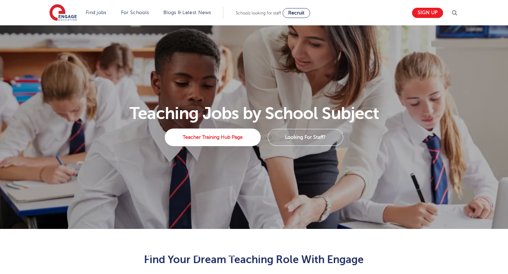  Describe the element at coordinates (254, 113) in the screenshot. I see `h1: Teaching Jobs by School Subject` at that location.